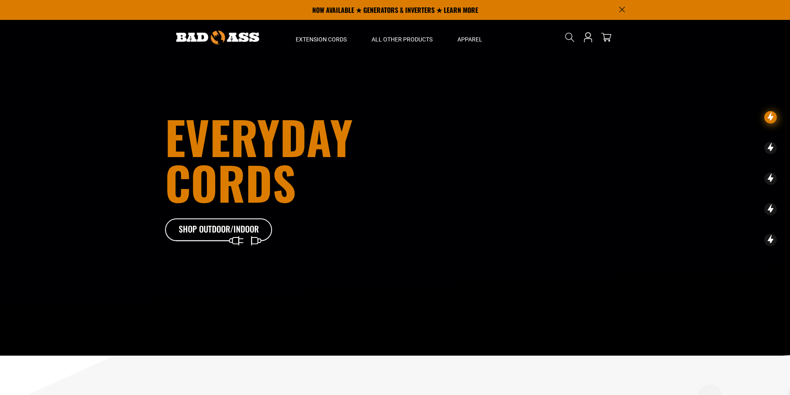 The height and width of the screenshot is (395, 790). Describe the element at coordinates (321, 39) in the screenshot. I see `span: Extension Cords` at that location.